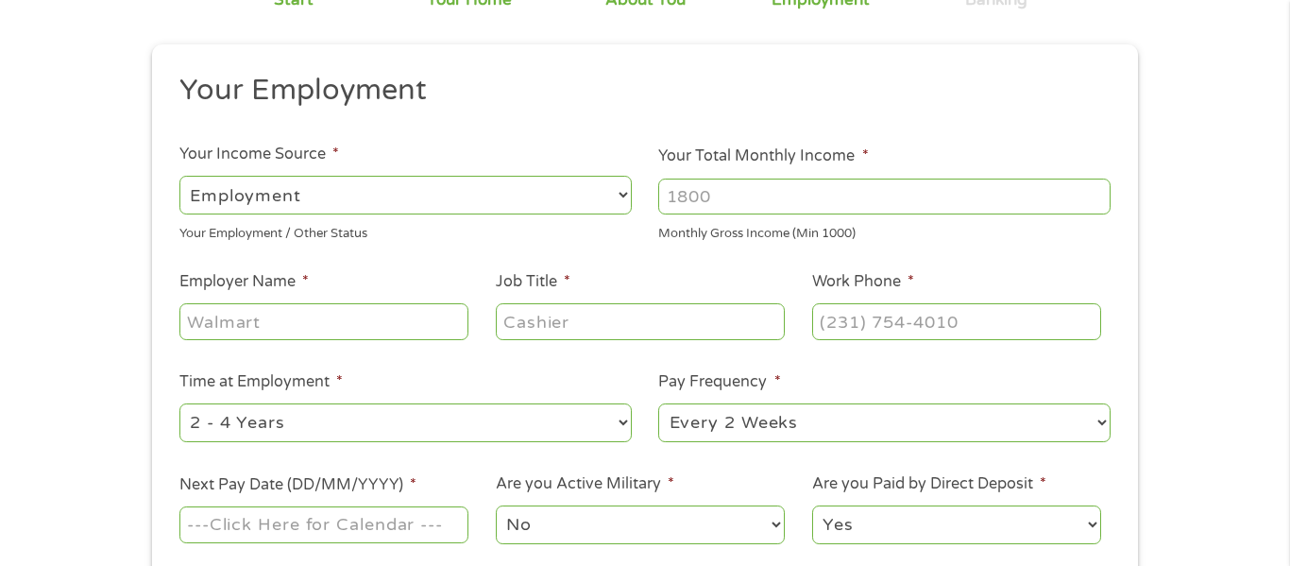  What do you see at coordinates (261, 381) in the screenshot?
I see `label: Time at Employment` at bounding box center [261, 381].